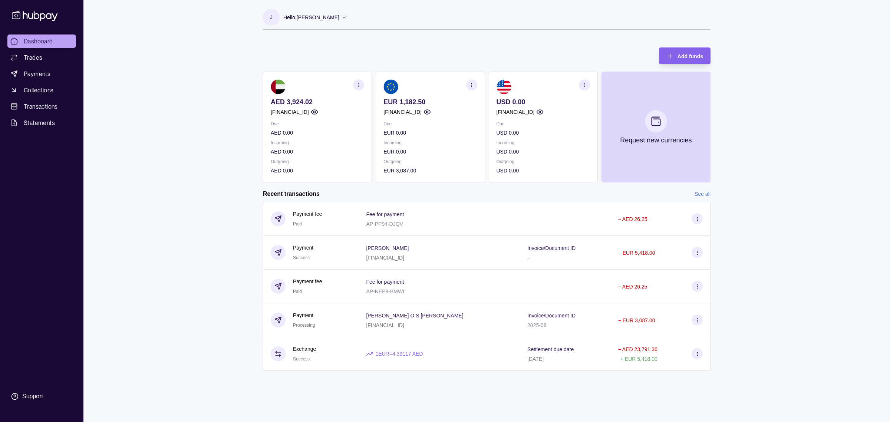 The height and width of the screenshot is (422, 890). Describe the element at coordinates (33, 57) in the screenshot. I see `span: Trades` at that location.